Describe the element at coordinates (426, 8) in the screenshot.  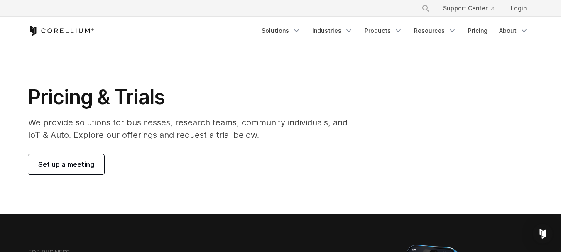
I see `button: Search` at that location.